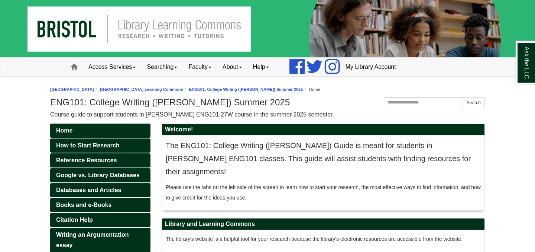 The width and height of the screenshot is (535, 252). I want to click on a: About, so click(232, 67).